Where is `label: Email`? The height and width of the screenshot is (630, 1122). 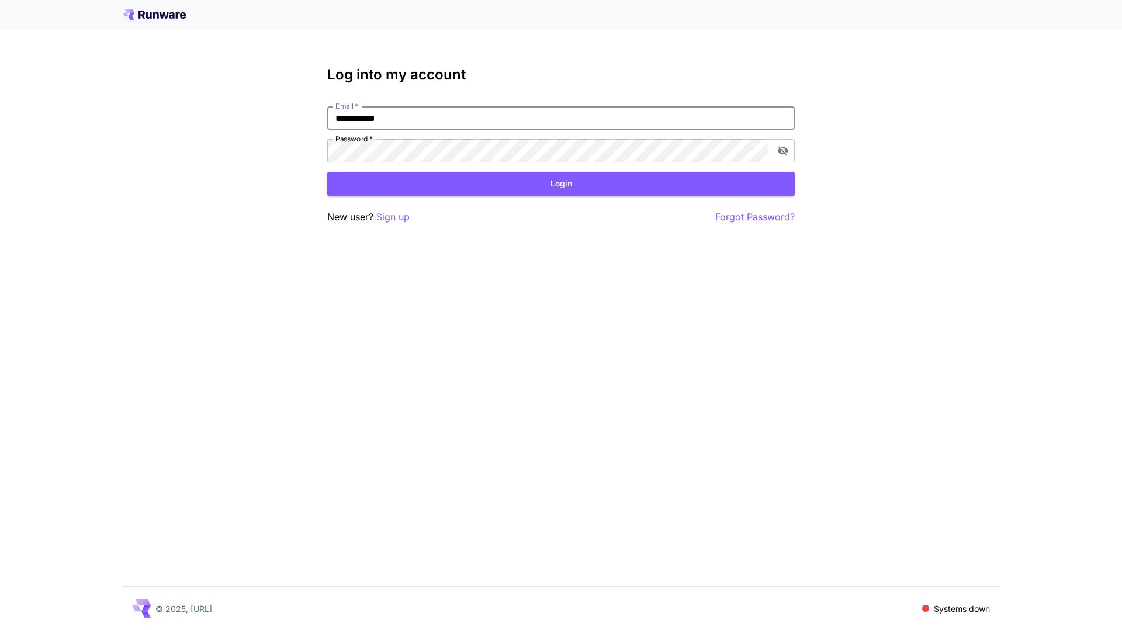
label: Email is located at coordinates (347, 106).